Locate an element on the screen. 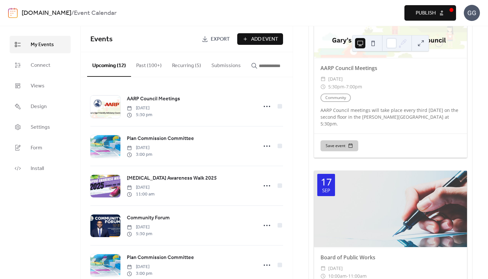  span: 5:30pm is located at coordinates (336, 87).